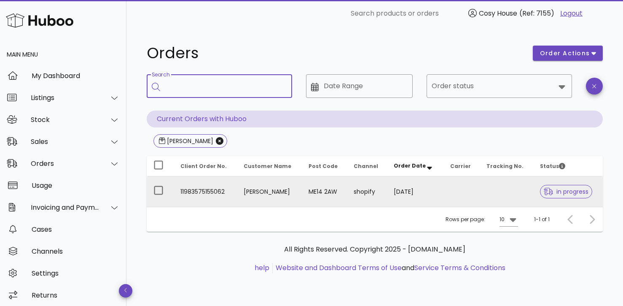 The width and height of the screenshot is (623, 306). What do you see at coordinates (65, 119) in the screenshot?
I see `div: Stock` at bounding box center [65, 119].